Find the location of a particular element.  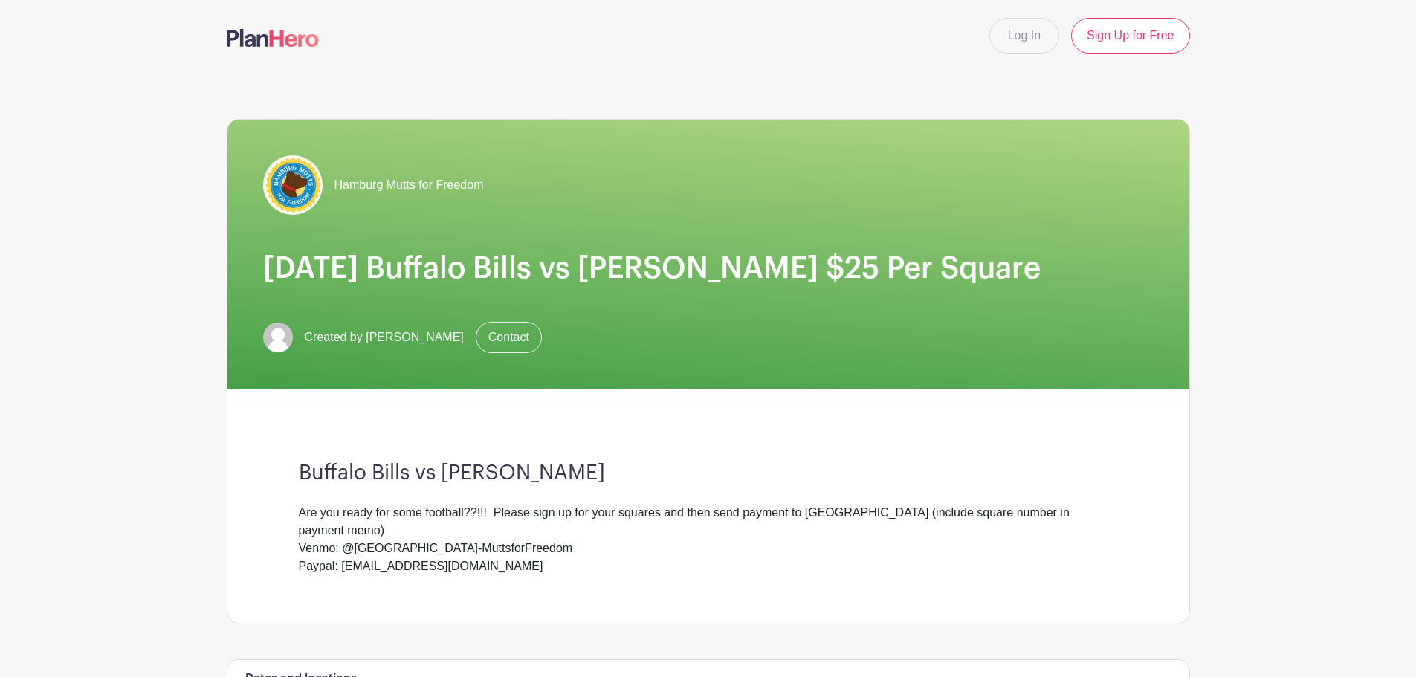

img: default-ce2991bfa6775e67f084385cd625a349d9dcbb7a52a09fb2fda1e96e2d18dcdb.png is located at coordinates (278, 337).